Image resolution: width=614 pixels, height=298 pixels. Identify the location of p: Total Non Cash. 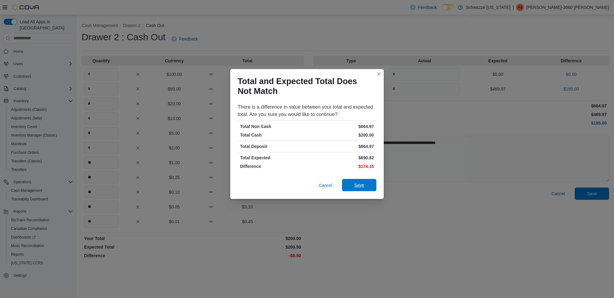
(273, 127).